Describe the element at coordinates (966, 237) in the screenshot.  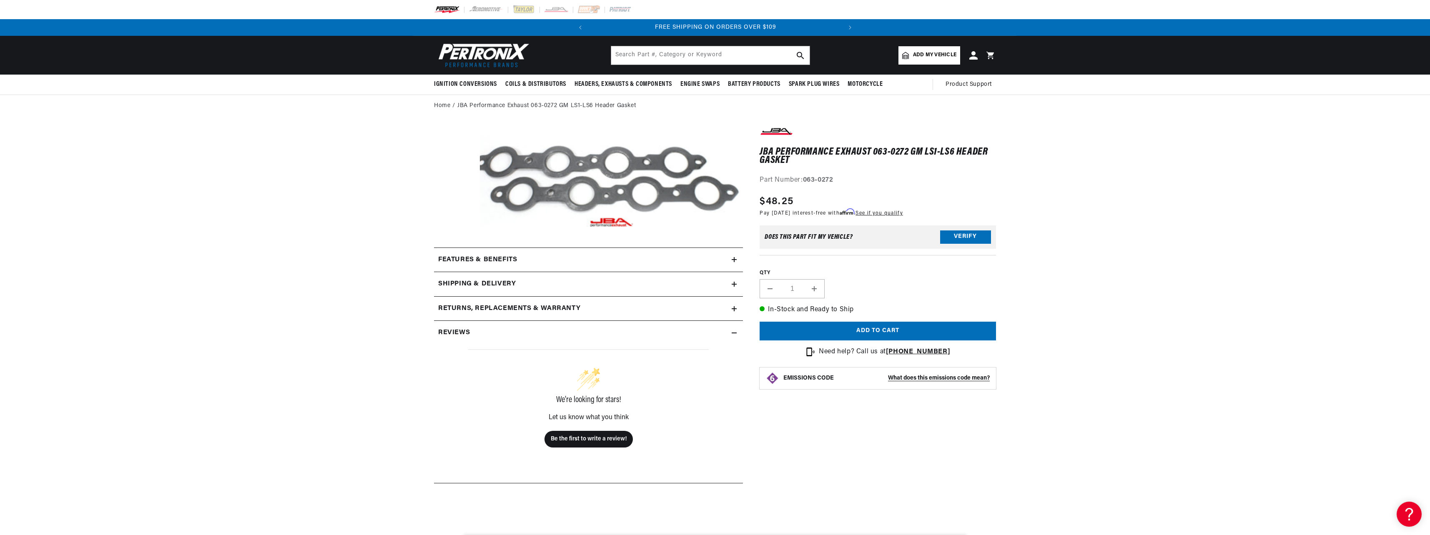
I see `button: Verify` at that location.